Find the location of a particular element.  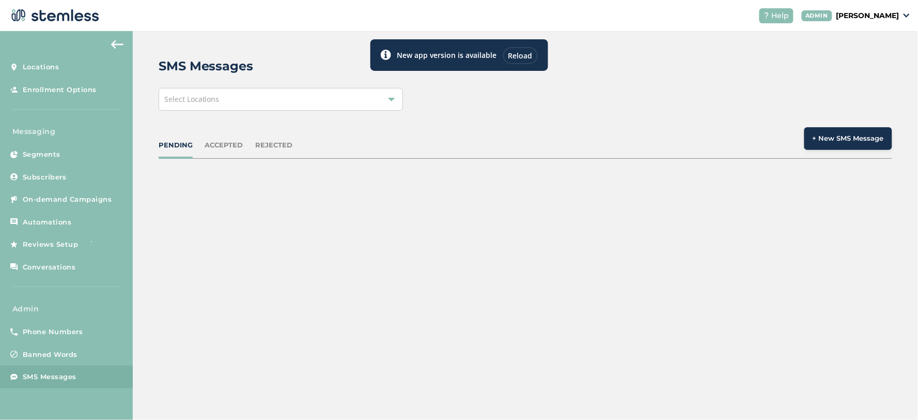

img: icon-toast-info-b13014a2.svg is located at coordinates (386, 55).